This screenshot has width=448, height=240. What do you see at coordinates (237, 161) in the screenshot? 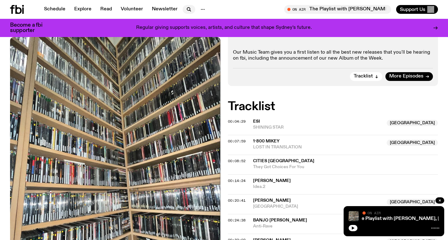
I see `span: 00:08:52` at bounding box center [237, 161].